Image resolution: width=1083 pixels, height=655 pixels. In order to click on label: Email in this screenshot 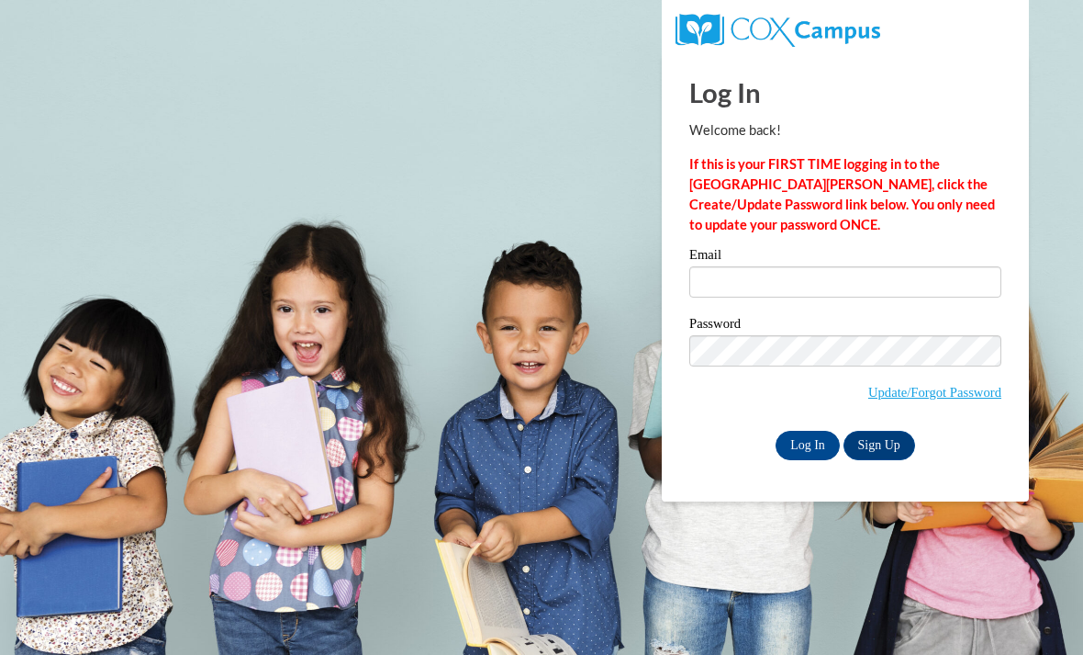, I will do `click(845, 257)`.